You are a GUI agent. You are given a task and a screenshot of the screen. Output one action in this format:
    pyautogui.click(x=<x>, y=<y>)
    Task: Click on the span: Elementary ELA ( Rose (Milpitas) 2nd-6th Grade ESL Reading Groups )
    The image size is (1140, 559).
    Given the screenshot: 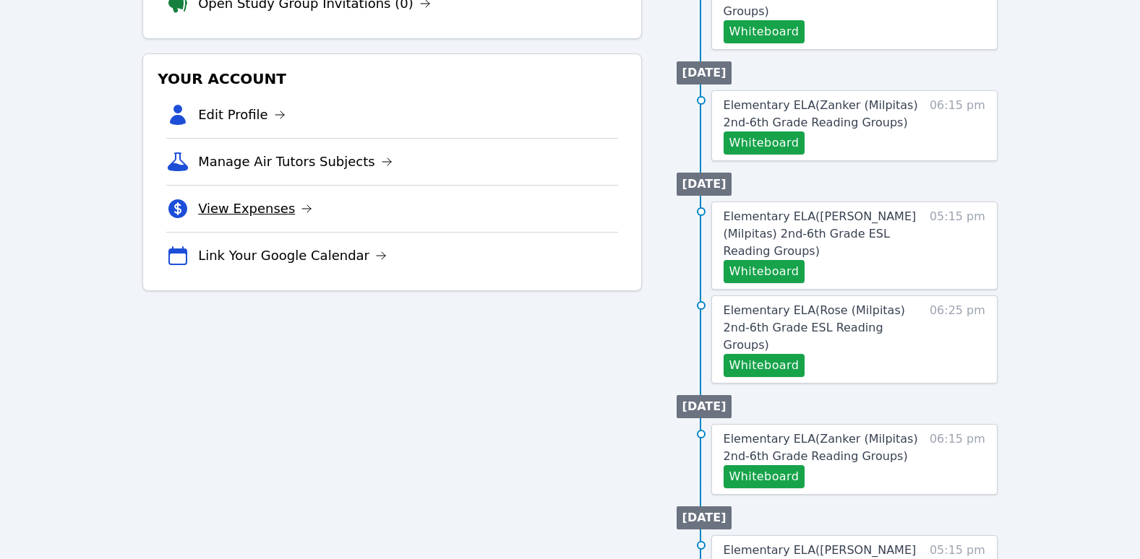 What is the action you would take?
    pyautogui.click(x=814, y=327)
    